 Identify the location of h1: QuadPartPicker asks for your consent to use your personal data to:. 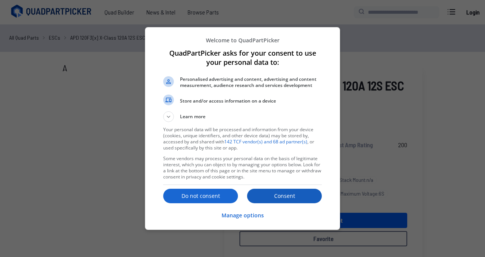
(242, 58).